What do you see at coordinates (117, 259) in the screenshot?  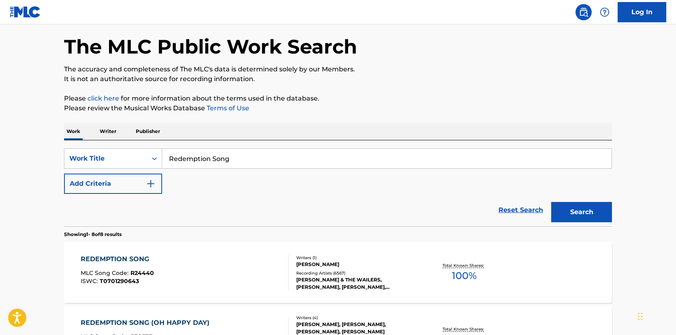 I see `div: REDEMPTION SONG` at bounding box center [117, 259].